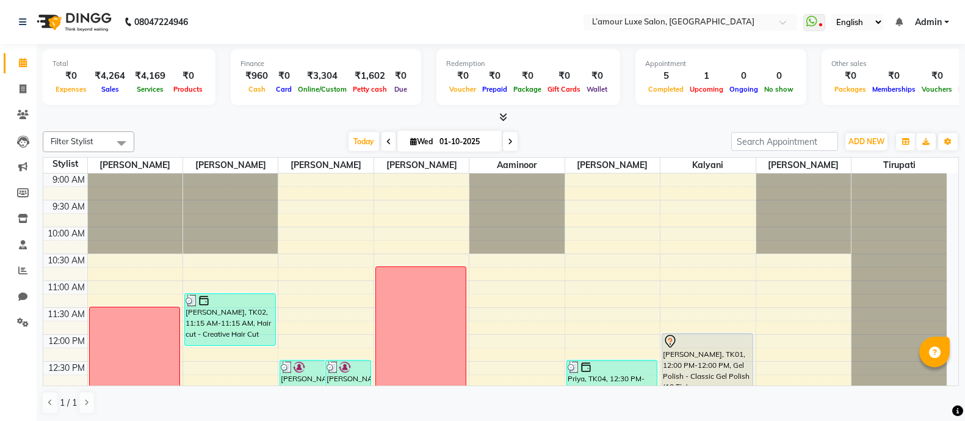 Image resolution: width=965 pixels, height=421 pixels. What do you see at coordinates (779, 89) in the screenshot?
I see `span: No show` at bounding box center [779, 89].